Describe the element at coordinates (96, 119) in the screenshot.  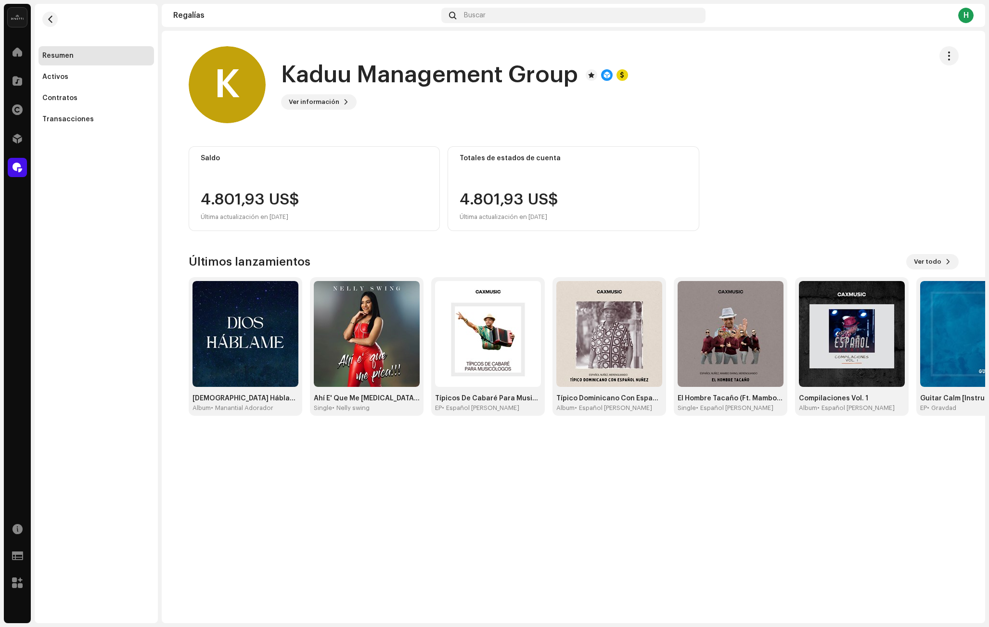
I see `re-m-nav-item: Transacciones` at that location.